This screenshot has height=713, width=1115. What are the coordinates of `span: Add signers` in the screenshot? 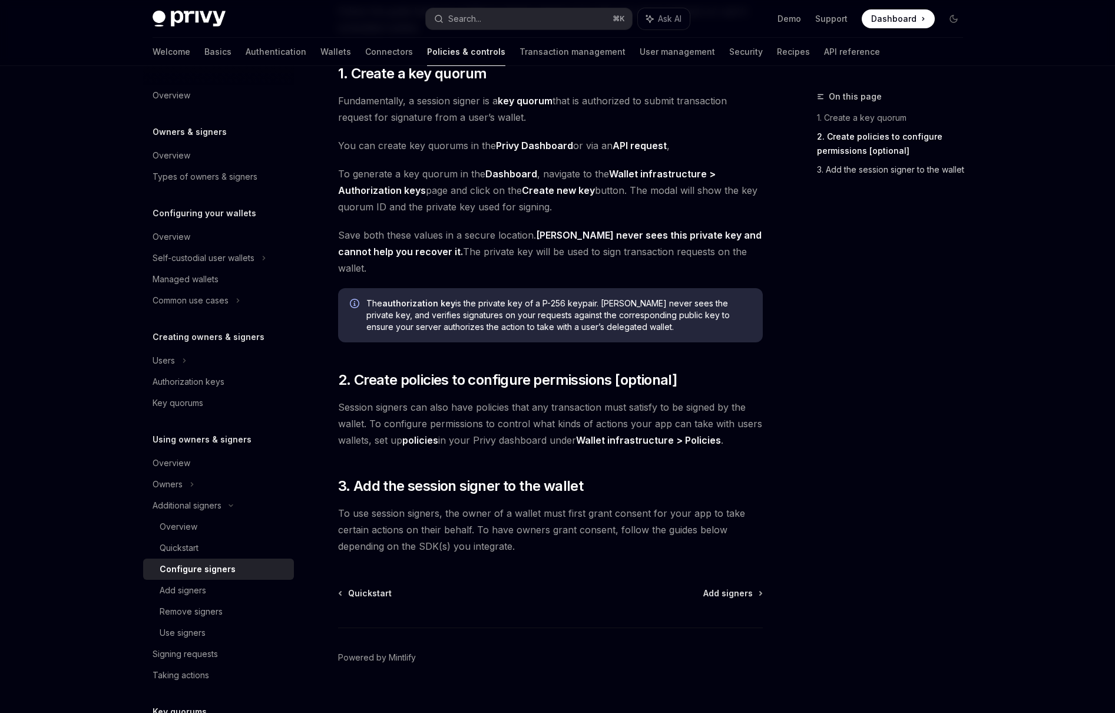 It's located at (728, 593).